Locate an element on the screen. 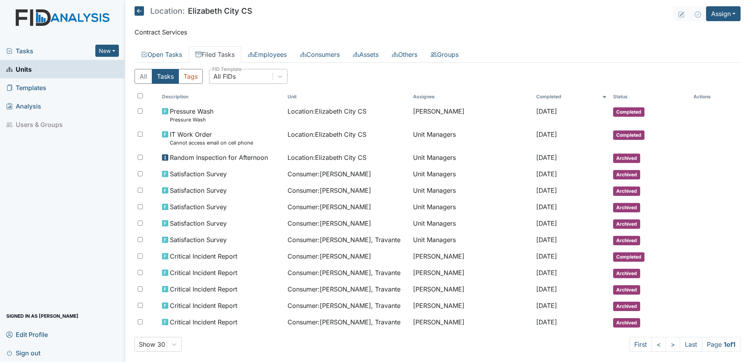 The width and height of the screenshot is (750, 362). small: Cannot access email on cell phone is located at coordinates (211, 143).